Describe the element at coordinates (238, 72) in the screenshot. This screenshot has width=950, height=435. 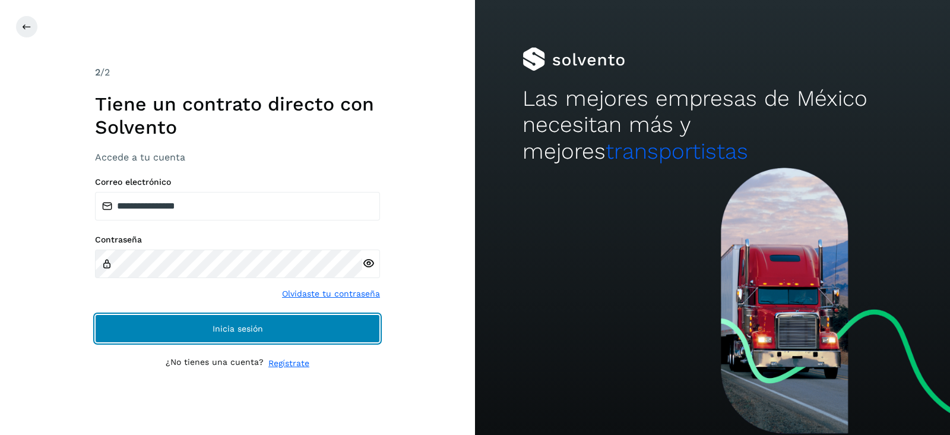
I see `div: /2` at that location.